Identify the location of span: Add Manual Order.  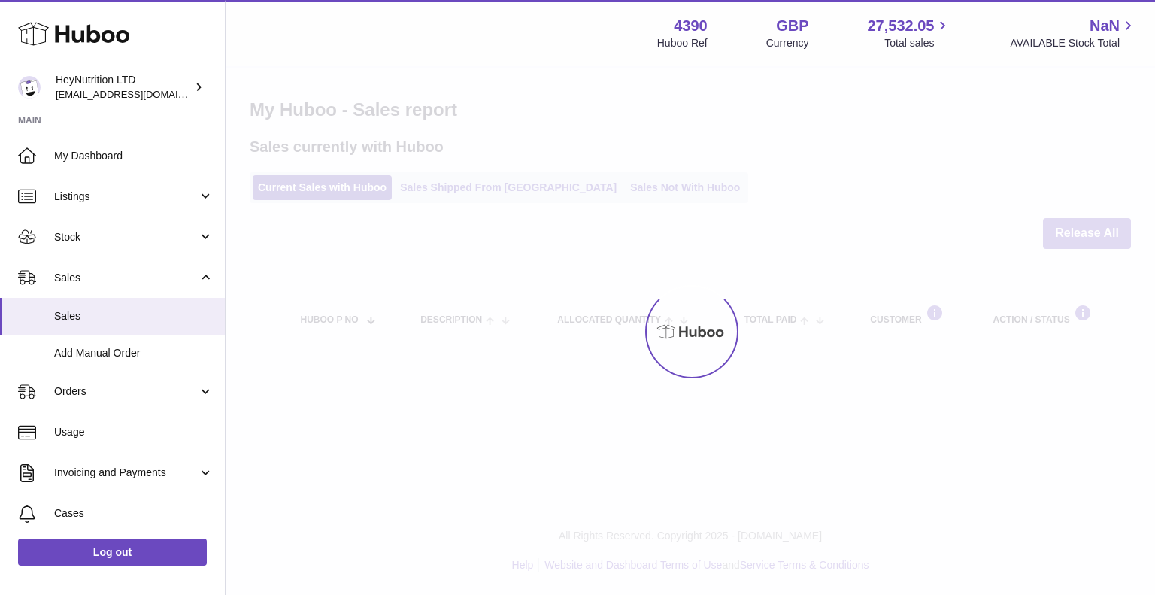
(134, 353).